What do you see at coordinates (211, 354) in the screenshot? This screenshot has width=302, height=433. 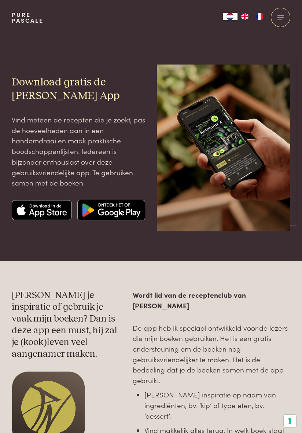 I see `p: De app heb ik speciaal ontwikkeld voor de lezers die mijn boeken gebruiken. Het is een gratis ond...` at bounding box center [211, 354].